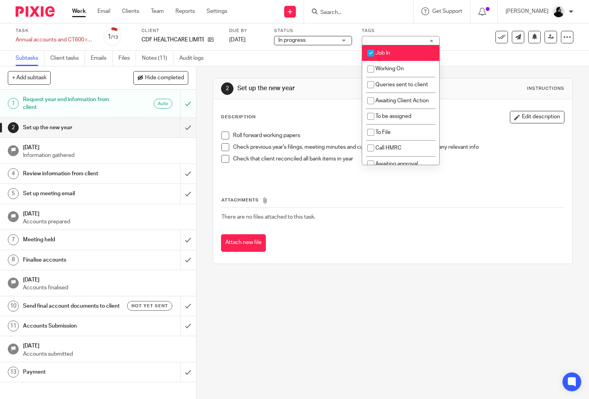 This screenshot has width=589, height=399. I want to click on h1: Review information from client, so click(73, 174).